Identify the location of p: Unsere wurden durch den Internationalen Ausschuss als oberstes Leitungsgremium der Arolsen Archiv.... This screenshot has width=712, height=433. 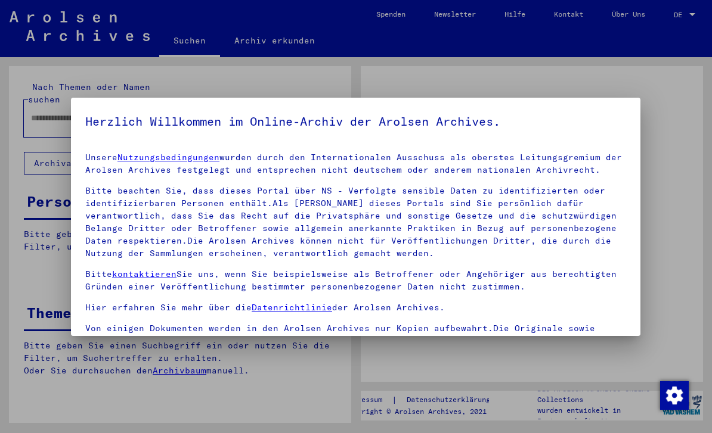
(355, 164).